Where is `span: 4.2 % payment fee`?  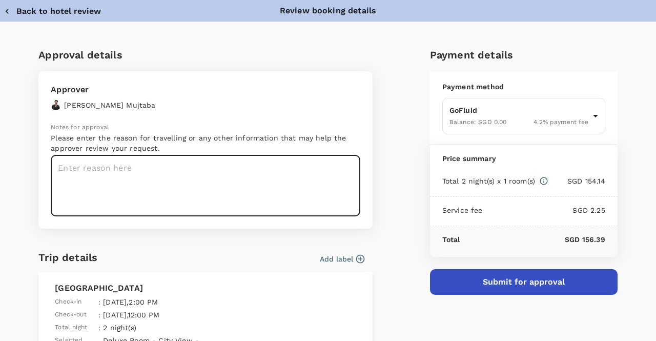
span: 4.2 % payment fee is located at coordinates (560, 122).